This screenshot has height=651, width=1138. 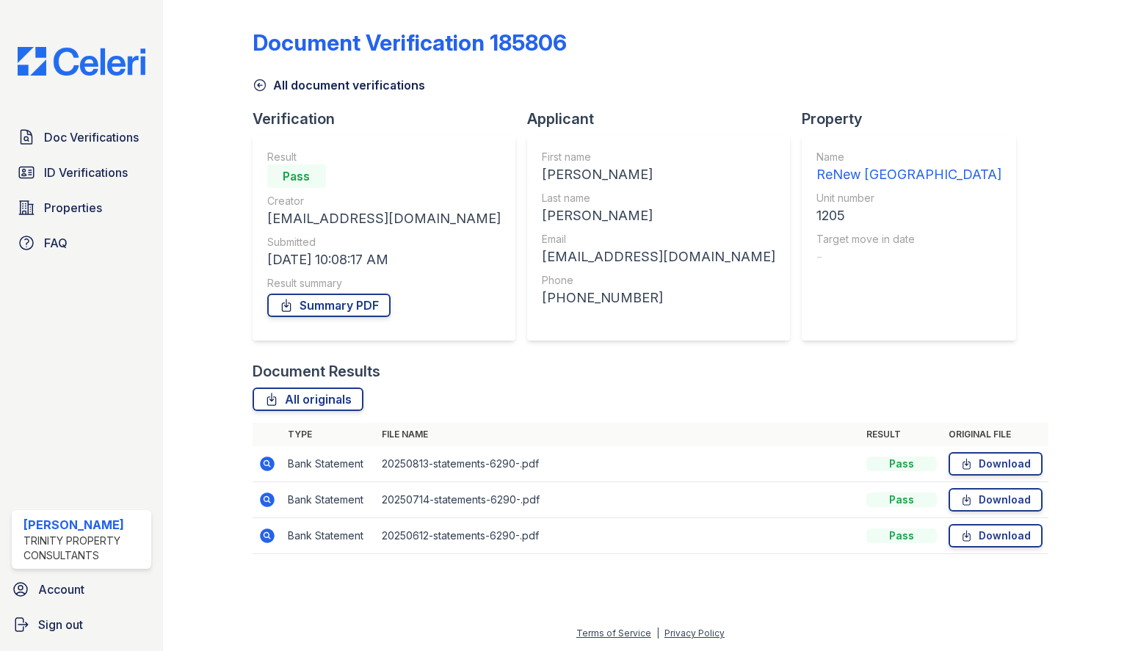 I want to click on a: FAQ, so click(x=81, y=243).